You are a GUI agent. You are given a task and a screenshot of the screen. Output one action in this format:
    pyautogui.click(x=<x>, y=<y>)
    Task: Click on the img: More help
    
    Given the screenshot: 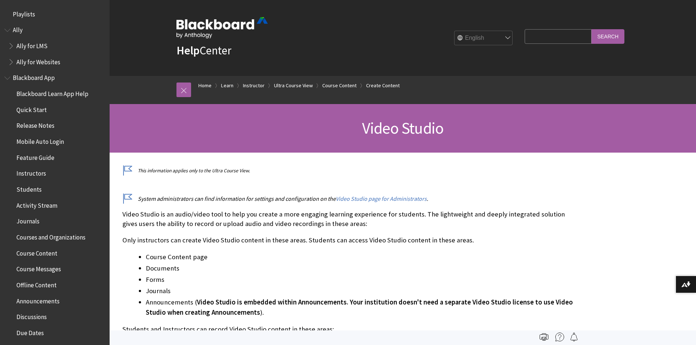 What is the action you would take?
    pyautogui.click(x=560, y=337)
    